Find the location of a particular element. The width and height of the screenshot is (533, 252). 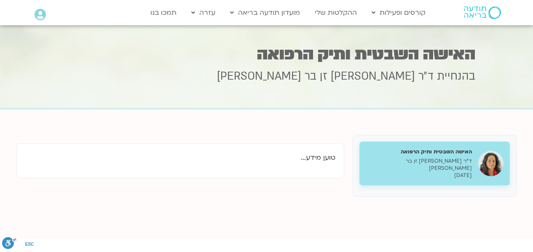

h1: האישה השבטית ותיק הרפואה is located at coordinates (267, 54).